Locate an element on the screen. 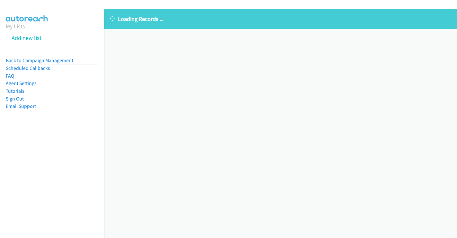 This screenshot has height=238, width=457. p: Loading Records ... is located at coordinates (281, 19).